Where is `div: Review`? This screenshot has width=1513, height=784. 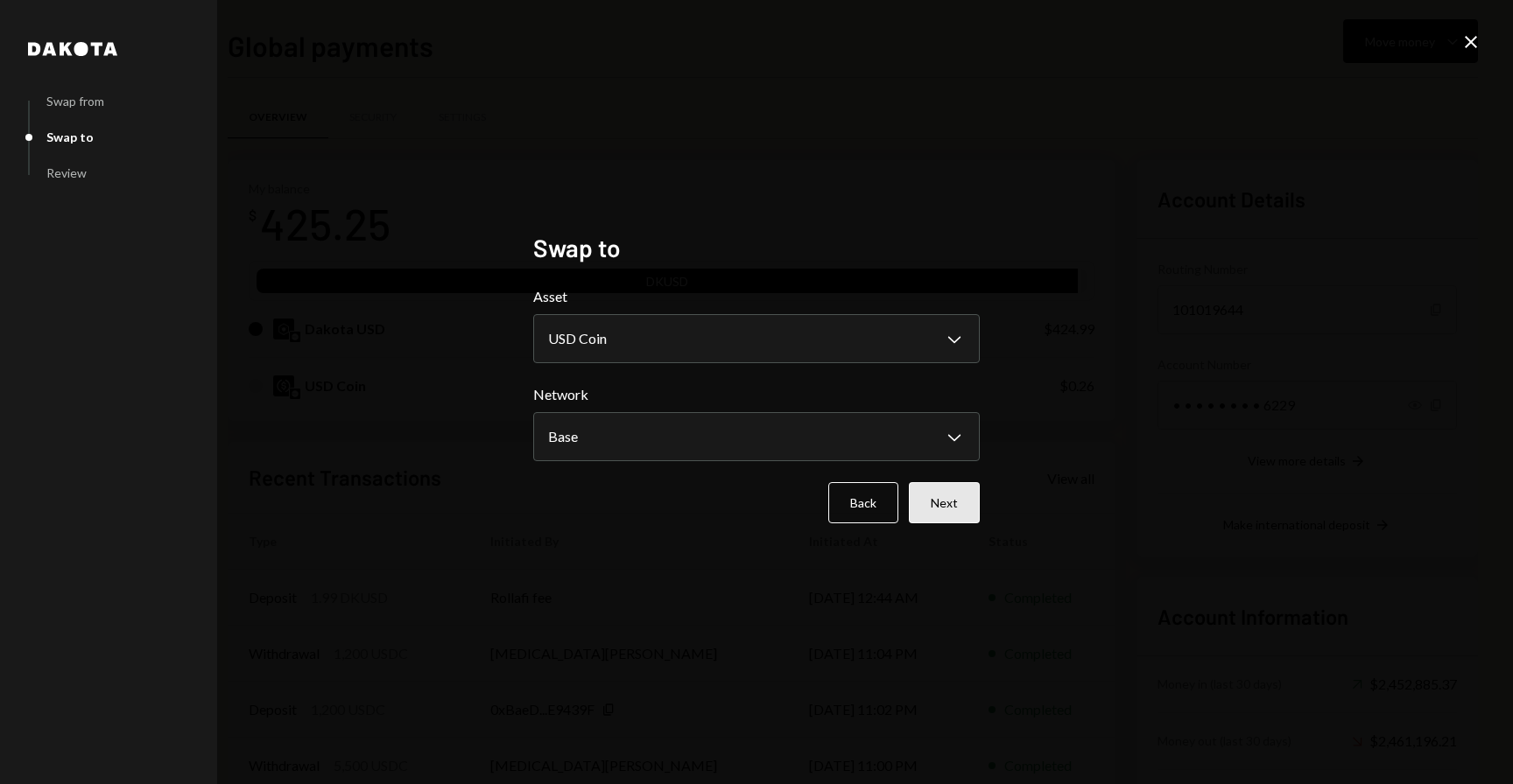 div: Review is located at coordinates (66, 172).